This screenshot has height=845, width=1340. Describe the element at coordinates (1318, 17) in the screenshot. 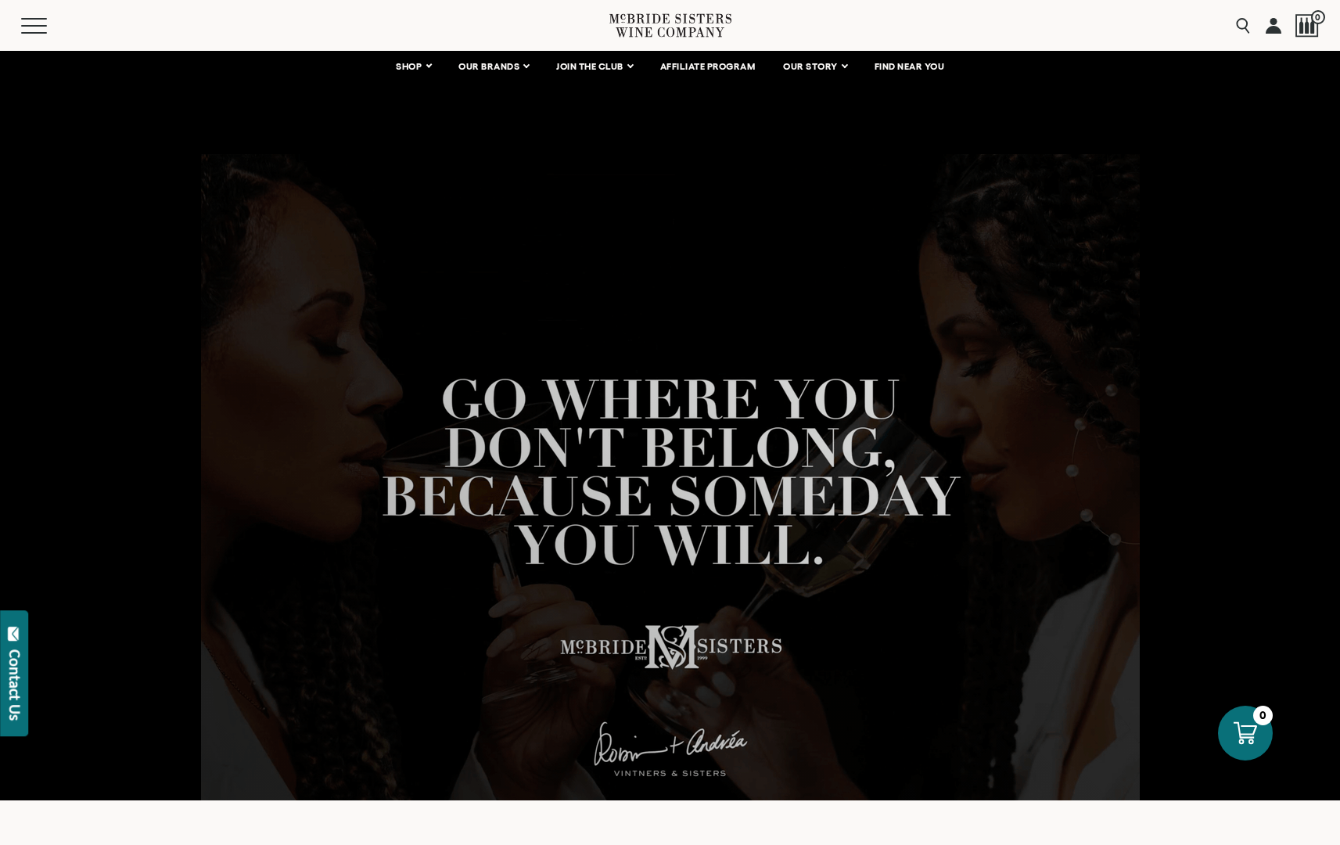

I see `span: 0` at that location.